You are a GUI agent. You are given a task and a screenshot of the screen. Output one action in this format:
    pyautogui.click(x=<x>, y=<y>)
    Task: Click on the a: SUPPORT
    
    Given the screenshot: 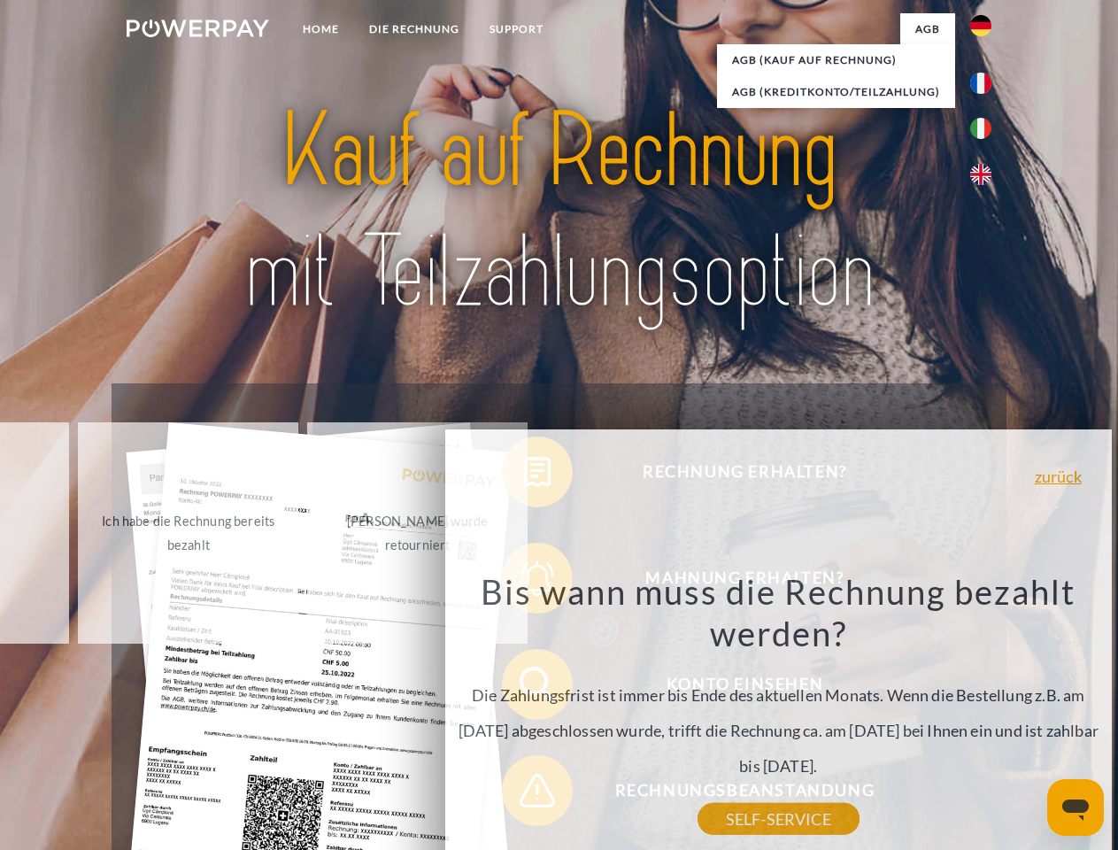 What is the action you would take?
    pyautogui.click(x=516, y=29)
    